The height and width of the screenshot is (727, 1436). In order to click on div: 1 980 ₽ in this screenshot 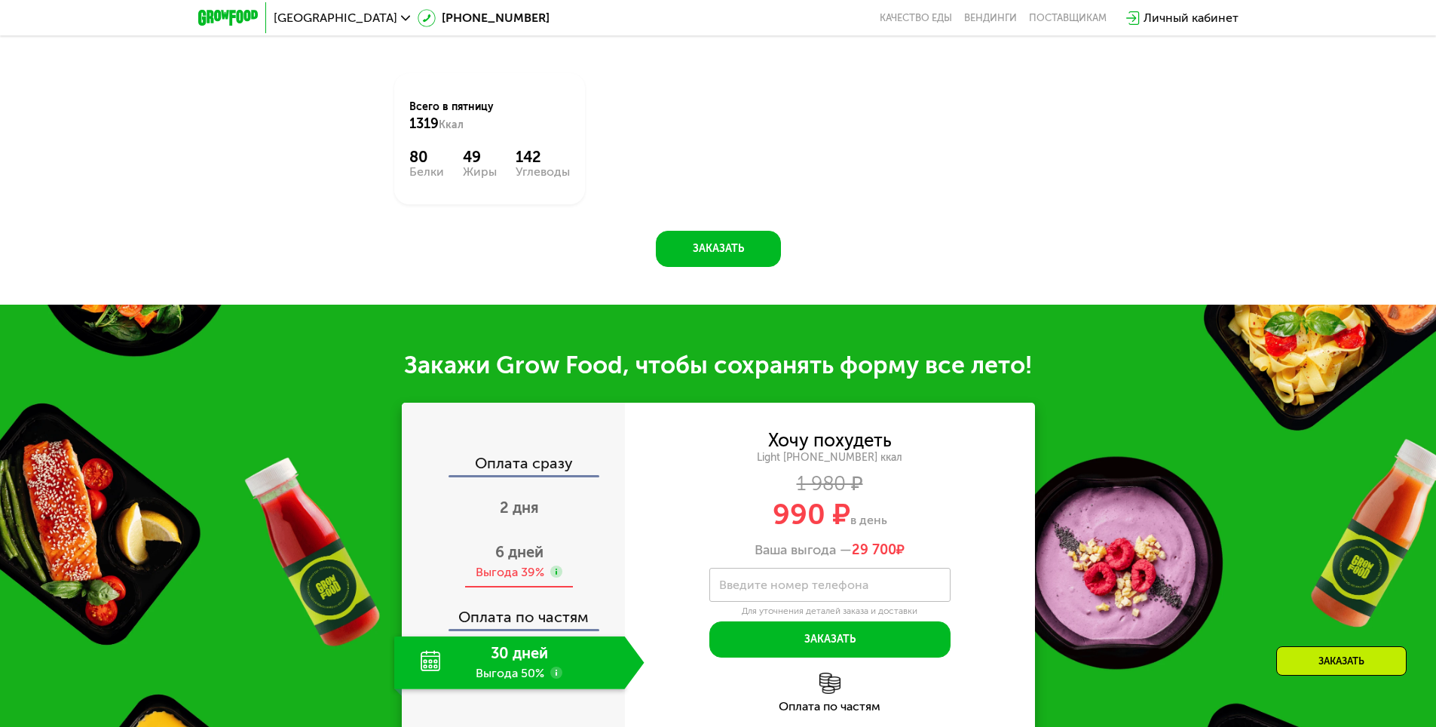, I will do `click(830, 484)`.